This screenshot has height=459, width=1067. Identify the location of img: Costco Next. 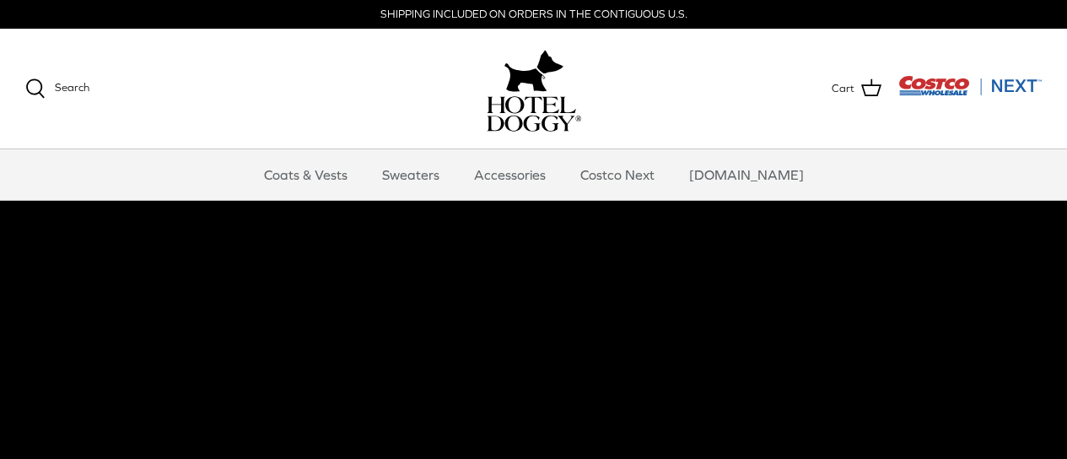
(970, 85).